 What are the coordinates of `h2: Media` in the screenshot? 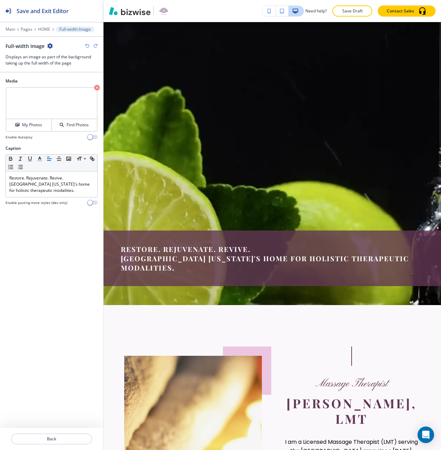 It's located at (51, 81).